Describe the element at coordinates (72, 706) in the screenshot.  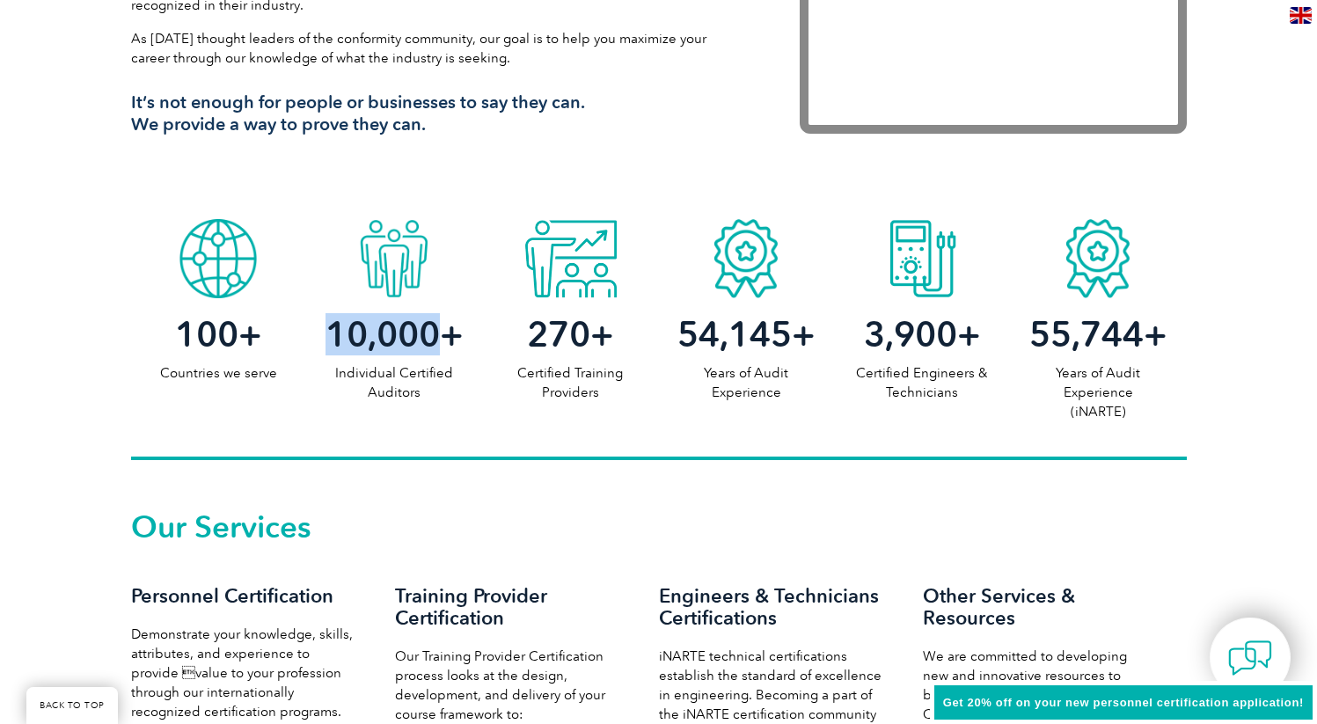
I see `a: BACK TO TOP` at that location.